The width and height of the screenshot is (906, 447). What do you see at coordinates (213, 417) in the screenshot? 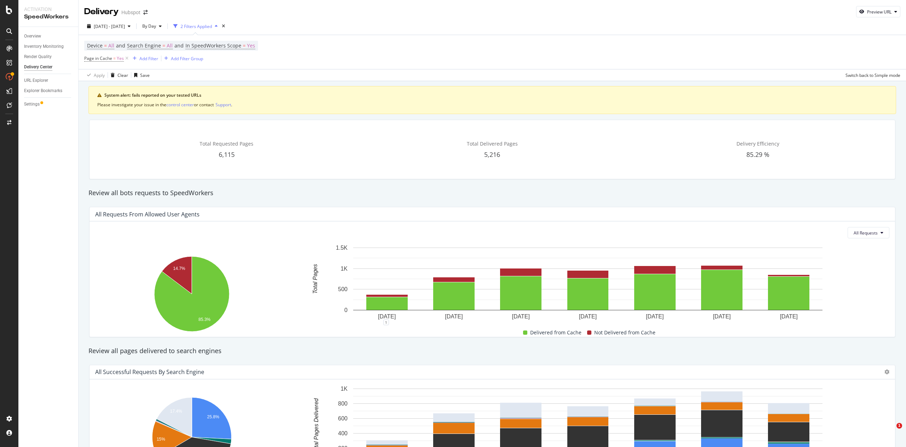
I see `text: 25.8%` at bounding box center [213, 417].